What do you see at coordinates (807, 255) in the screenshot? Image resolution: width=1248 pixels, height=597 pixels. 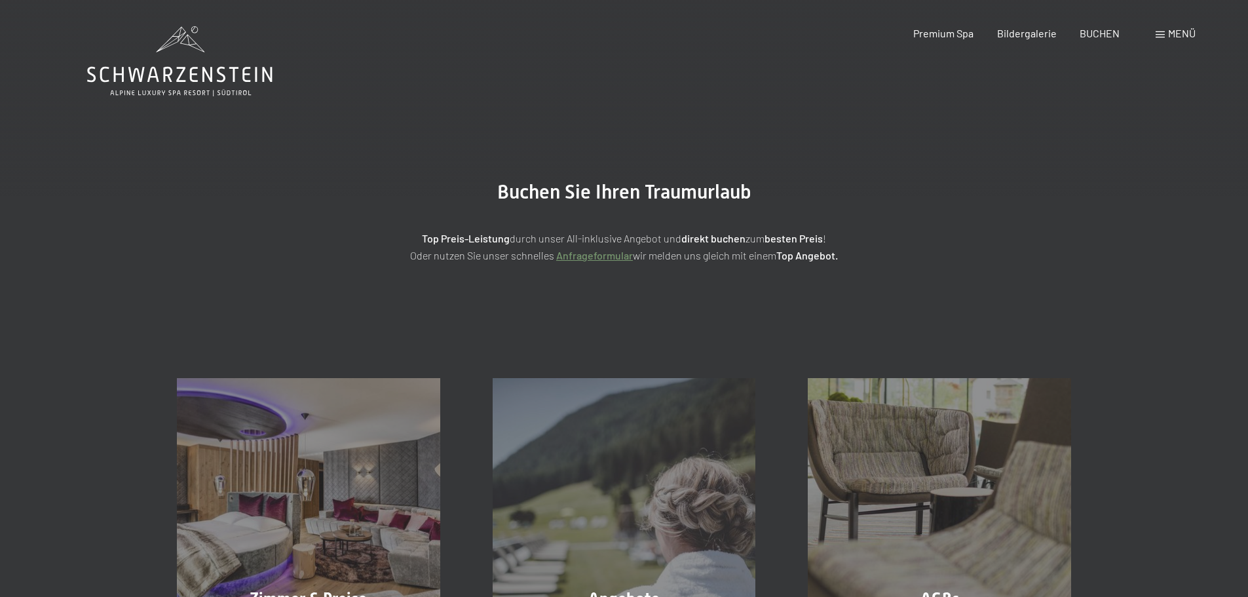 I see `strong: Top Angebot.` at bounding box center [807, 255].